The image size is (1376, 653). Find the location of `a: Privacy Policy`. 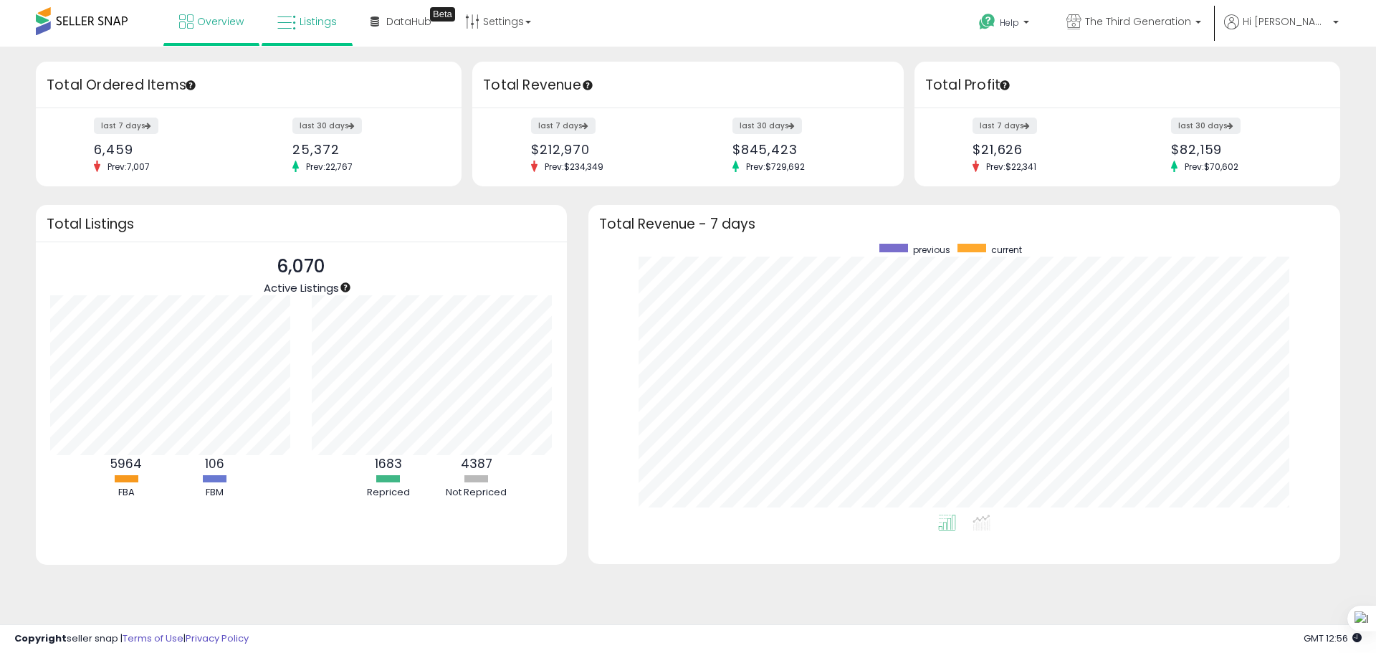

a: Privacy Policy is located at coordinates (217, 638).